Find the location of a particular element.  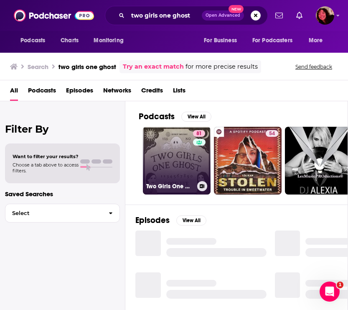

span: Credits is located at coordinates (152, 92).